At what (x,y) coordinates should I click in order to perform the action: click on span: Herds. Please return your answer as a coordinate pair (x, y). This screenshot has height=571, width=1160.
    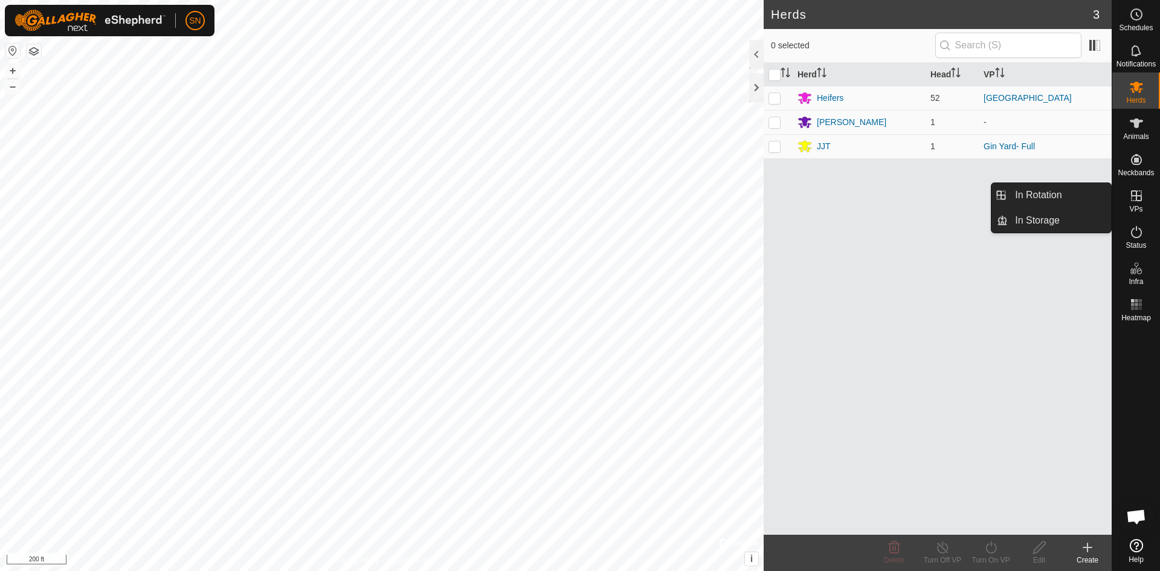
    Looking at the image, I should click on (1136, 100).